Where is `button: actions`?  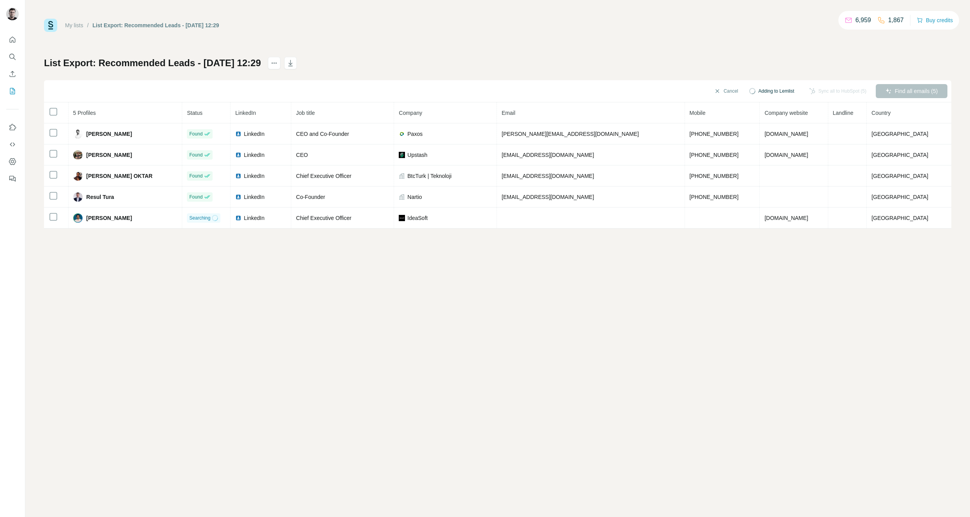 button: actions is located at coordinates (274, 63).